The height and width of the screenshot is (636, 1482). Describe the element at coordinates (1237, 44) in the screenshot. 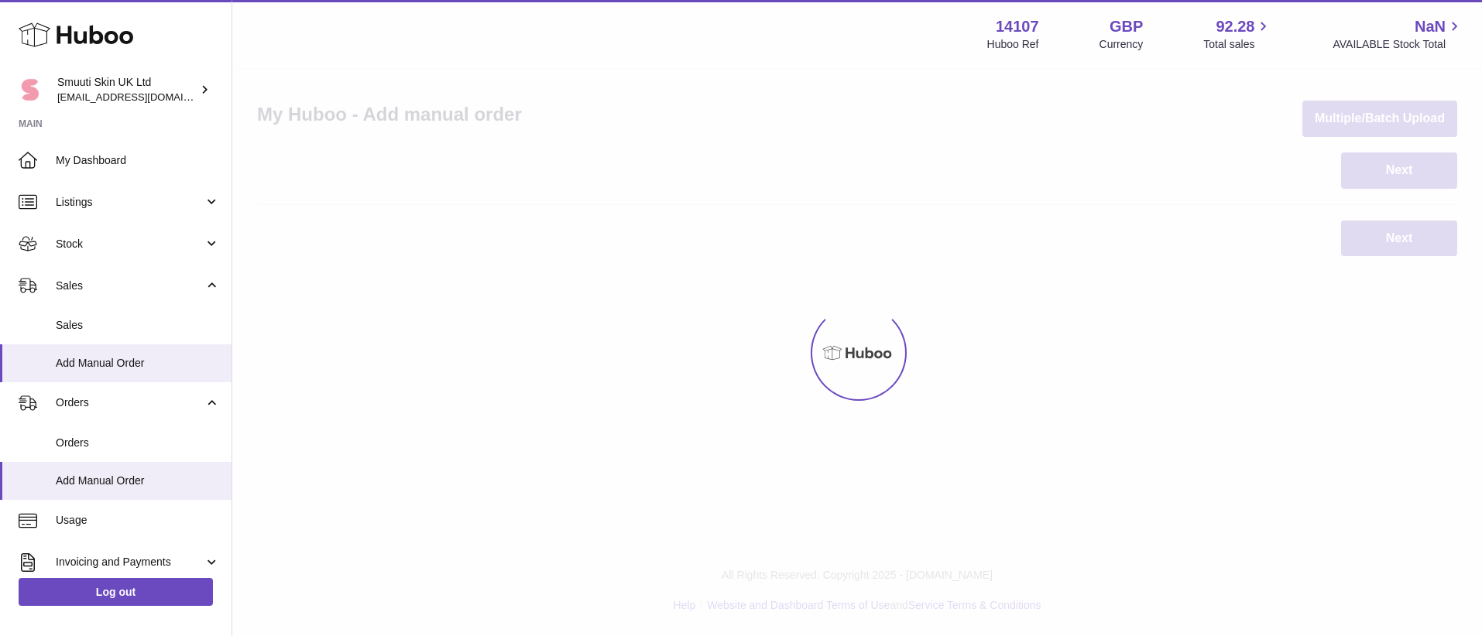

I see `span: Total sales` at that location.